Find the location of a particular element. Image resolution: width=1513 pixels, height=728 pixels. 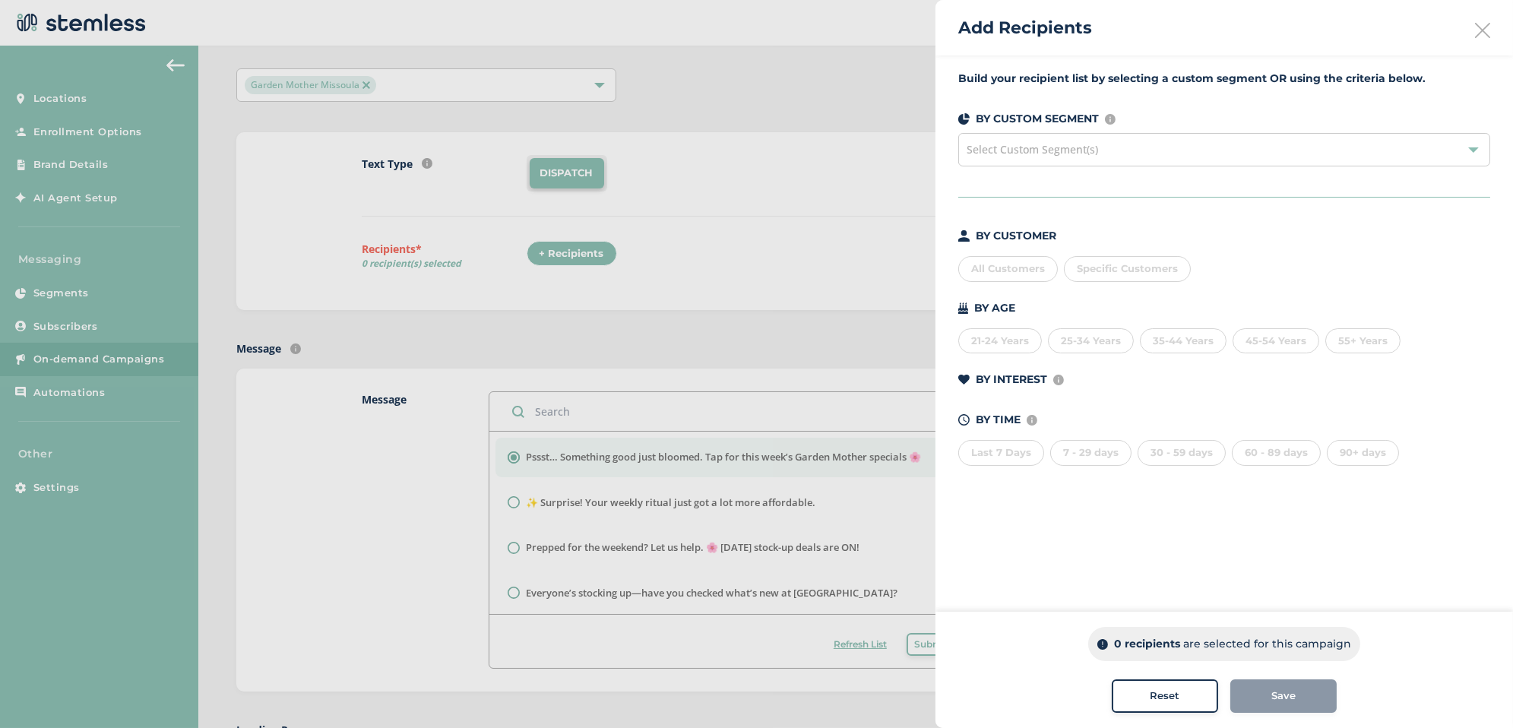

p: are selected for this campaign is located at coordinates (1267, 644).